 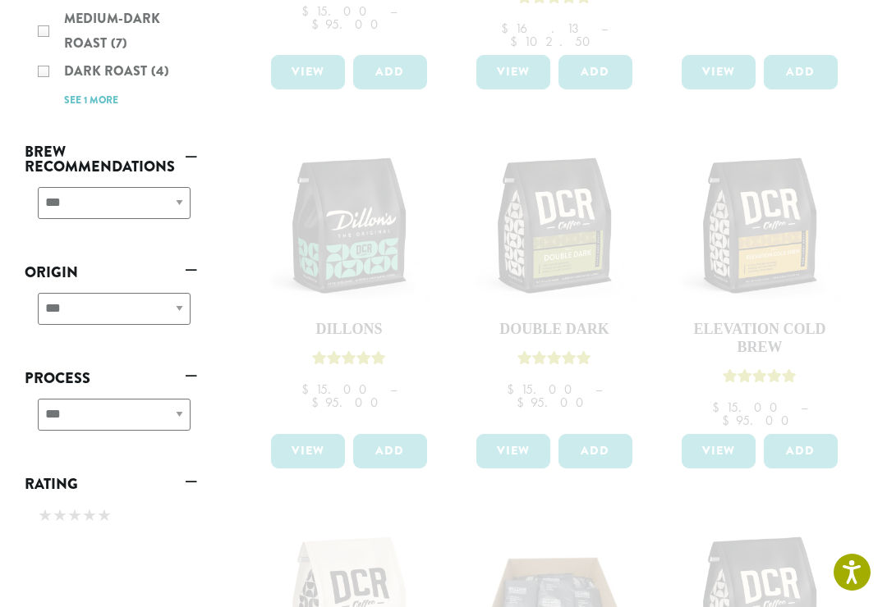 I want to click on div: Process, so click(x=111, y=421).